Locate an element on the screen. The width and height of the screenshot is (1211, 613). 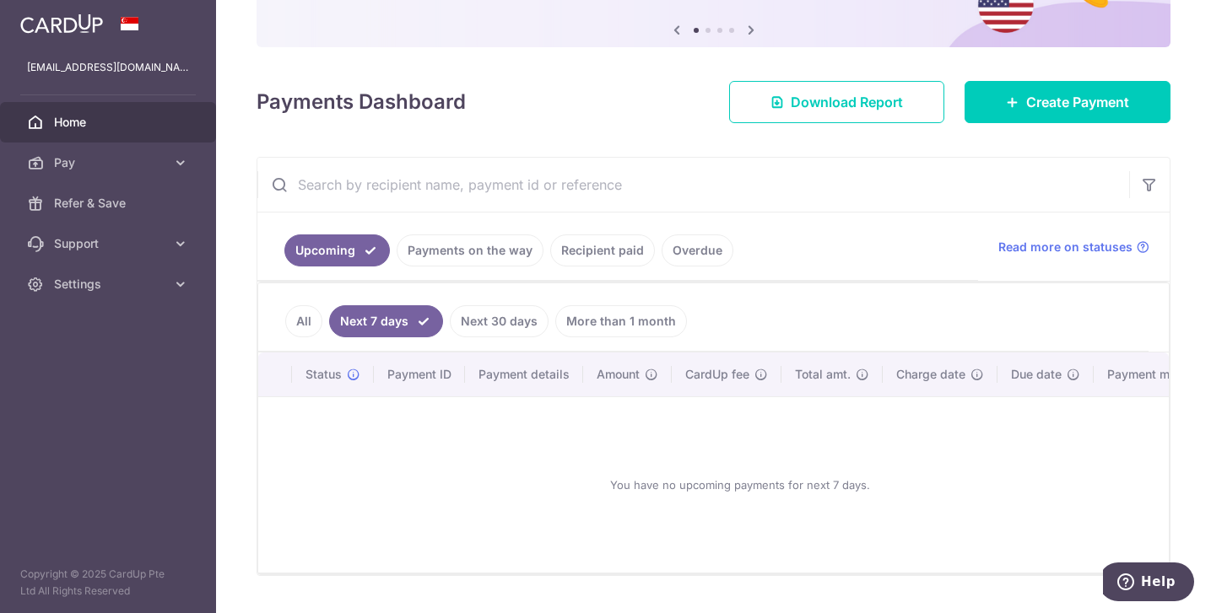
a: Payments on the way is located at coordinates (470, 251).